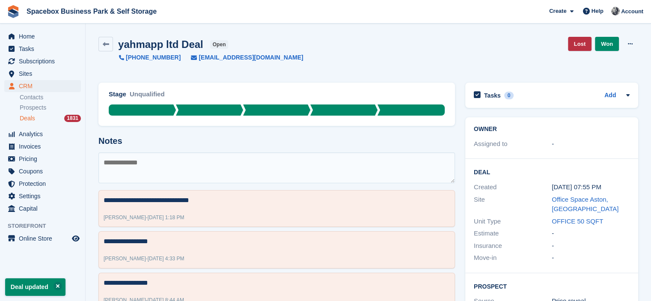 The width and height of the screenshot is (651, 301). What do you see at coordinates (76, 238) in the screenshot?
I see `a: Preview store` at bounding box center [76, 238].